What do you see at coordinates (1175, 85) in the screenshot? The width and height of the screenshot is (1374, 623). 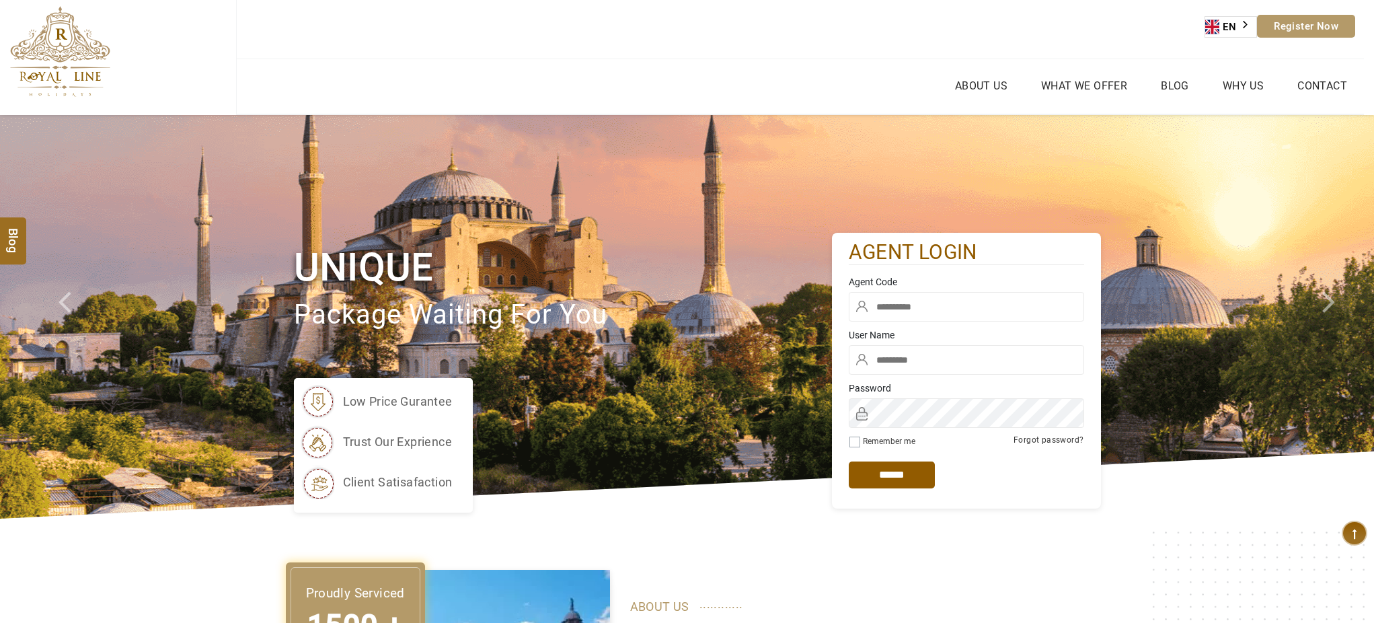 I see `a: Blog` at bounding box center [1175, 85].